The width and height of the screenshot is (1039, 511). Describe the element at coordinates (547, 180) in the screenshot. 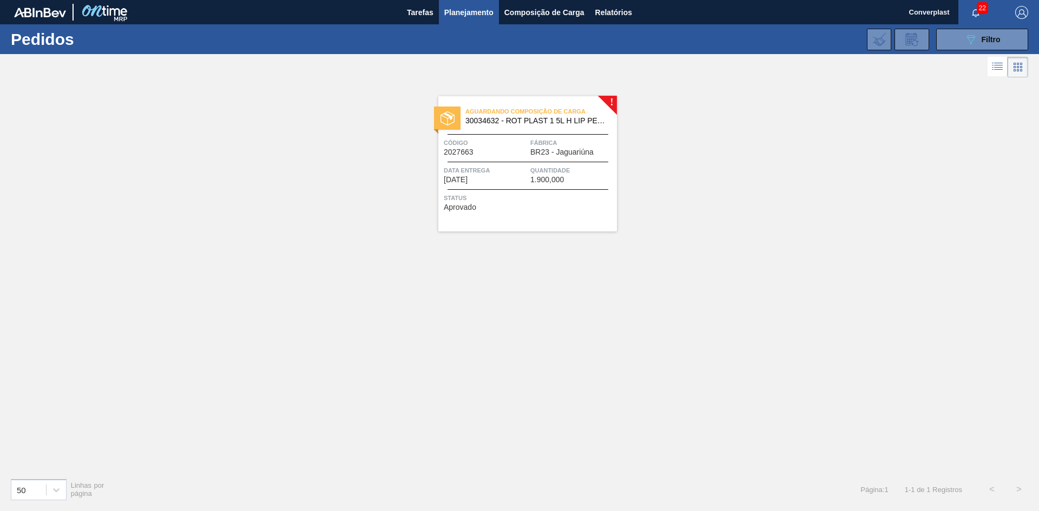

I see `span: 1.900,000` at that location.